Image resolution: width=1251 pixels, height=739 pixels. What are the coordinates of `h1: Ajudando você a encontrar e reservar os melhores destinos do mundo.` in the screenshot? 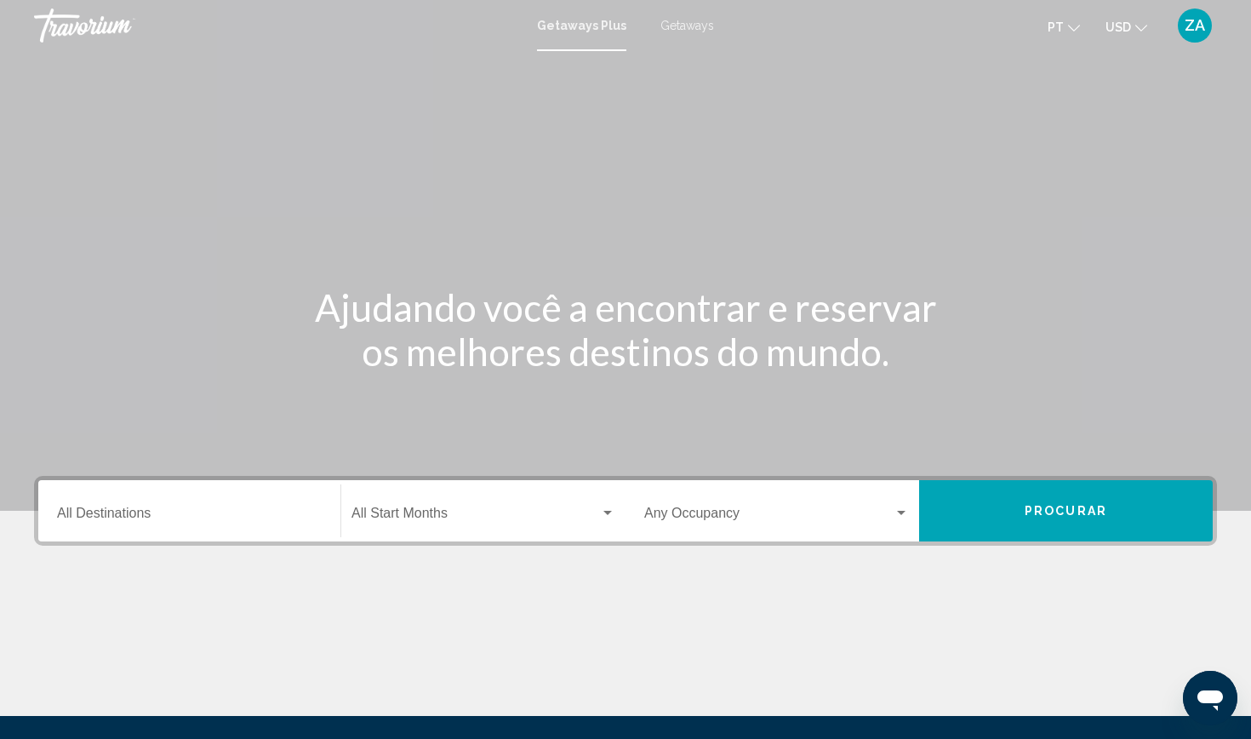 It's located at (625, 329).